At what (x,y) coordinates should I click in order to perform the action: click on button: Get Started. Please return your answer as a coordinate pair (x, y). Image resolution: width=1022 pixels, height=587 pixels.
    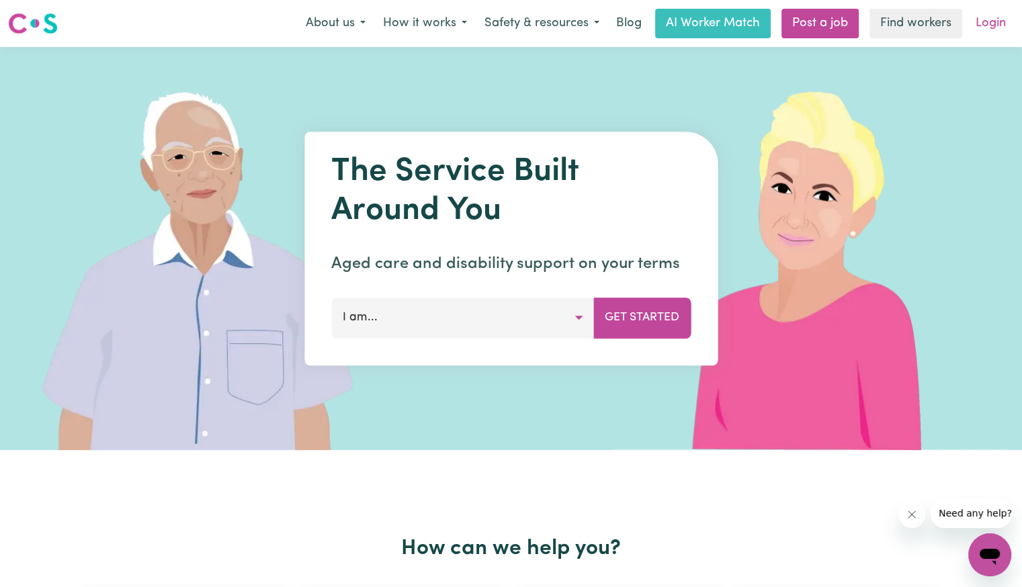
    Looking at the image, I should click on (641, 318).